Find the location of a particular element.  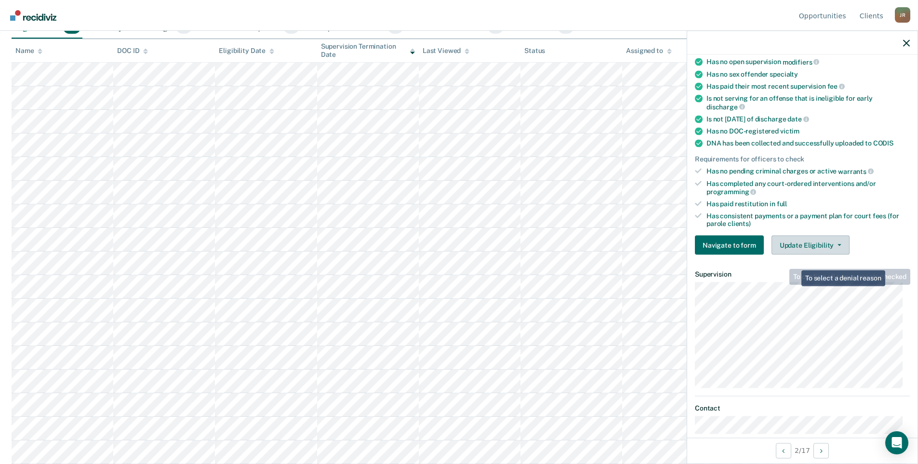

button: Previous Opportunity is located at coordinates (783, 451).